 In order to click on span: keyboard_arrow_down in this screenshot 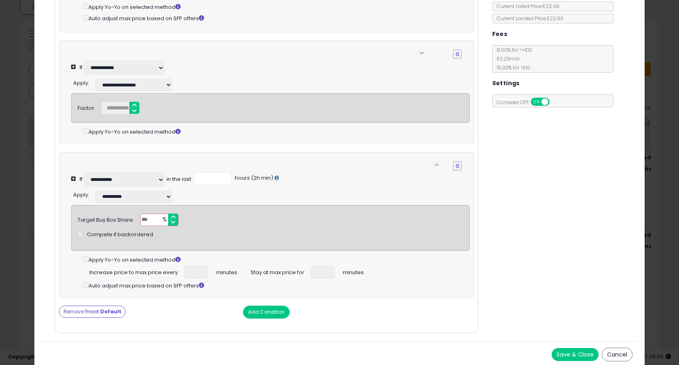, I will do `click(421, 53)`.